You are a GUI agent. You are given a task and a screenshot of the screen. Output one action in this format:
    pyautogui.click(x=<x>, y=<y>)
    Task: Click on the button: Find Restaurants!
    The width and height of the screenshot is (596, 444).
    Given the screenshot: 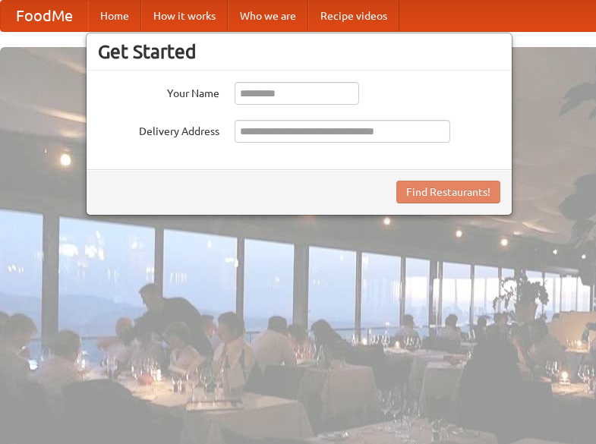 What is the action you would take?
    pyautogui.click(x=448, y=192)
    